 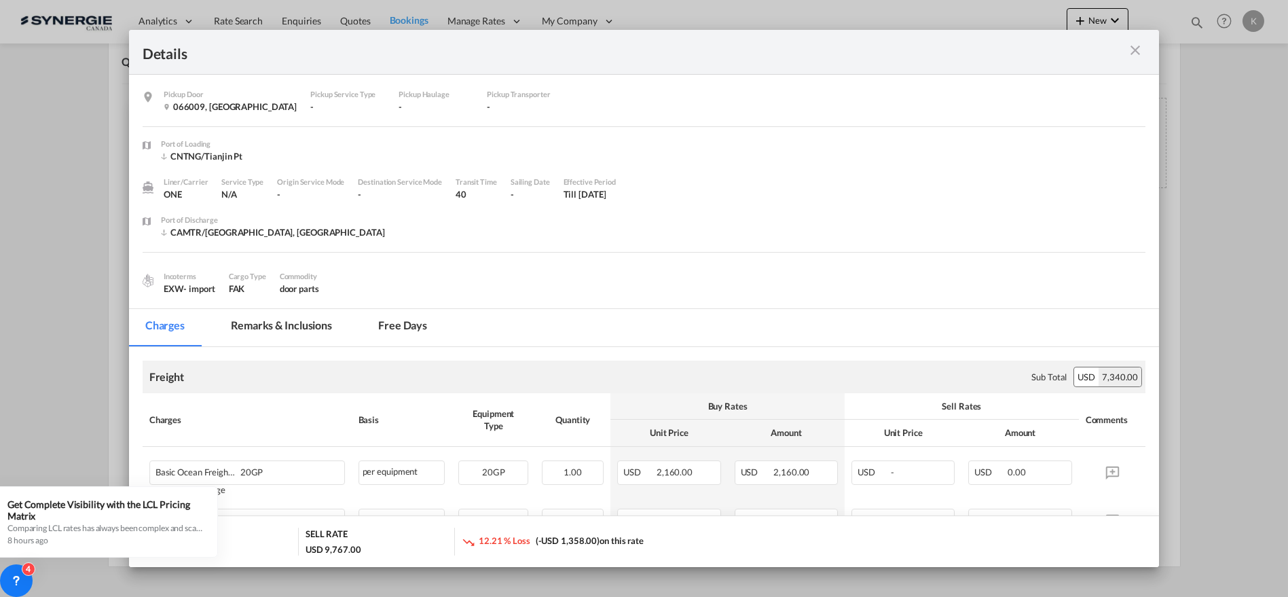 I want to click on span: 0.00, so click(x=1017, y=472).